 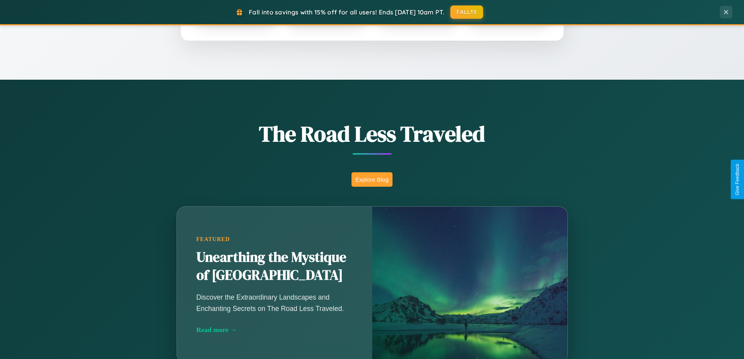 What do you see at coordinates (372, 134) in the screenshot?
I see `h1: The Road Less Traveled` at bounding box center [372, 134].